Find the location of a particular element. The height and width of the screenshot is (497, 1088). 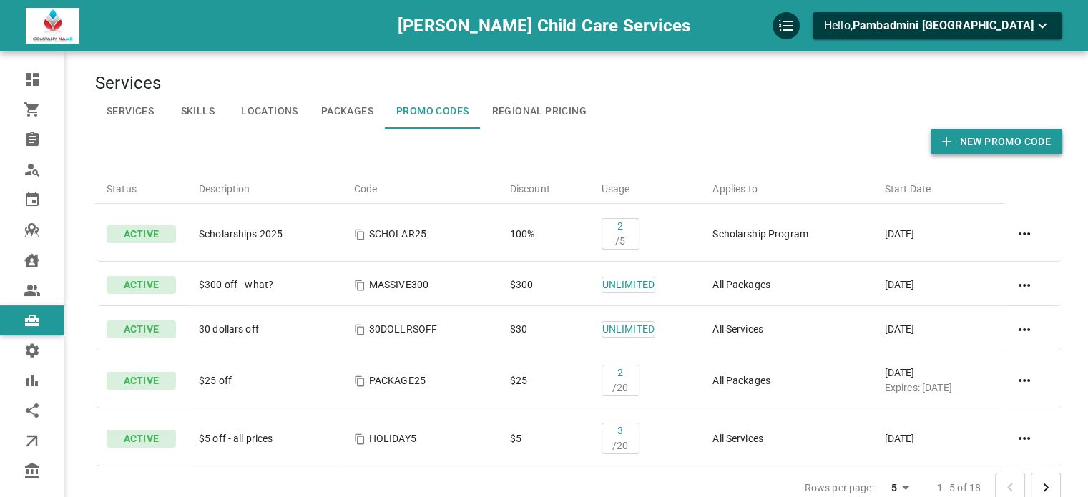

th: Code is located at coordinates (420, 186).